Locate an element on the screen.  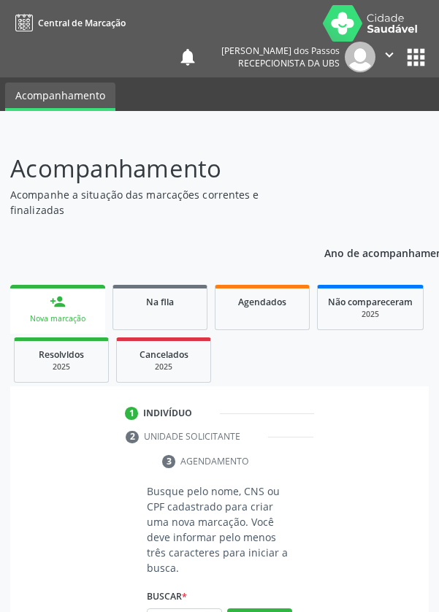
p: Acompanhamento is located at coordinates (156, 169).